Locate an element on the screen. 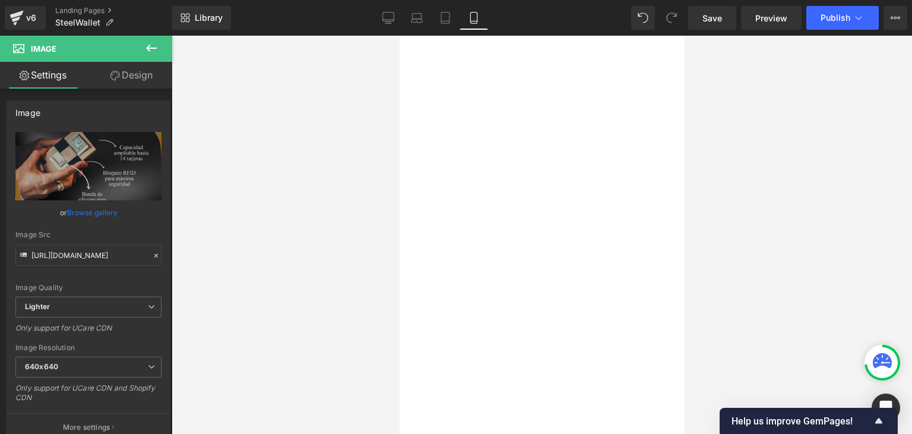 The image size is (912, 434). a: Tablet is located at coordinates (446, 18).